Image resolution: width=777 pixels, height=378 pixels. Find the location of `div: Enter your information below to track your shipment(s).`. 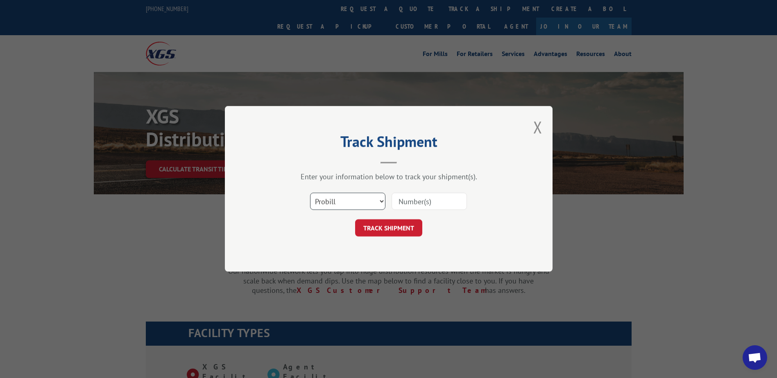

div: Enter your information below to track your shipment(s). is located at coordinates (389, 177).